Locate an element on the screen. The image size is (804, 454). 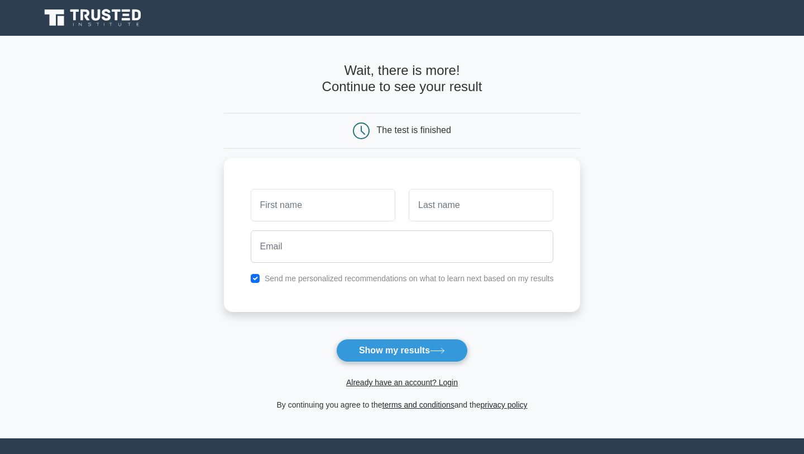
button: Show my results is located at coordinates (402, 350).